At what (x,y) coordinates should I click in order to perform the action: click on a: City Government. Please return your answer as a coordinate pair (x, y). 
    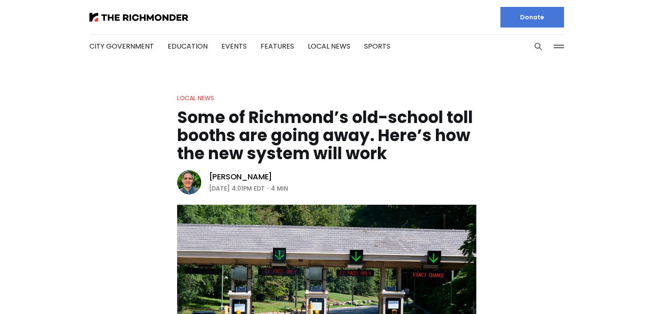
    Looking at the image, I should click on (122, 46).